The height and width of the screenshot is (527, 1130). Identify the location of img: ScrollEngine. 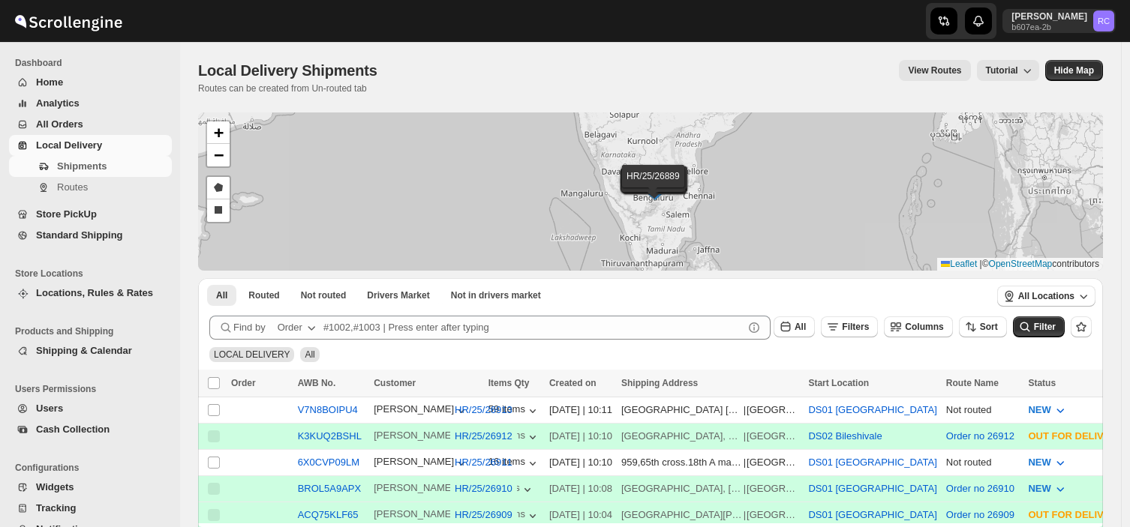
(68, 21).